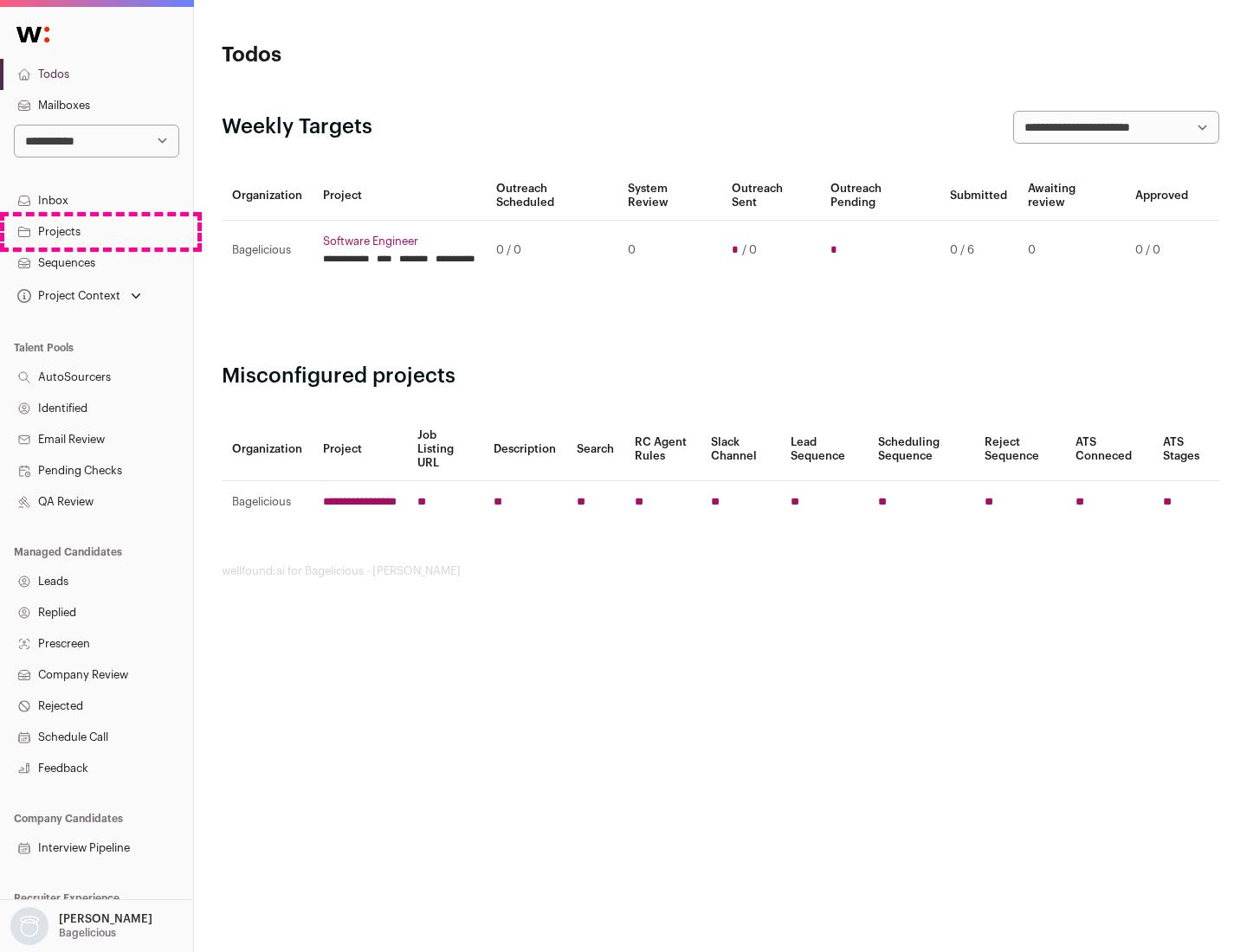 Image resolution: width=1247 pixels, height=952 pixels. Describe the element at coordinates (770, 196) in the screenshot. I see `th: Outreach Sent` at that location.